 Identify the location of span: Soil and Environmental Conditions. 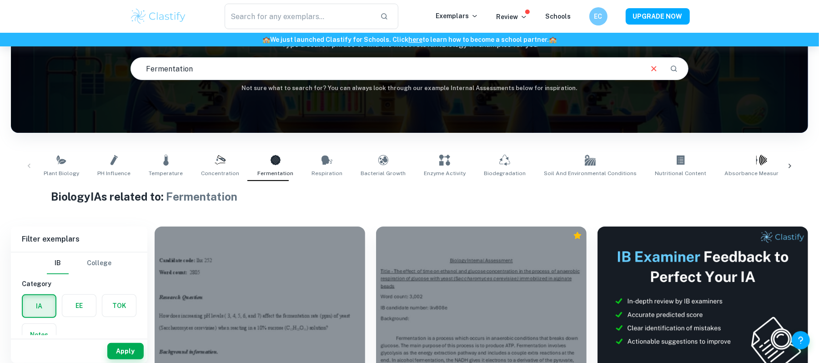
(590, 173).